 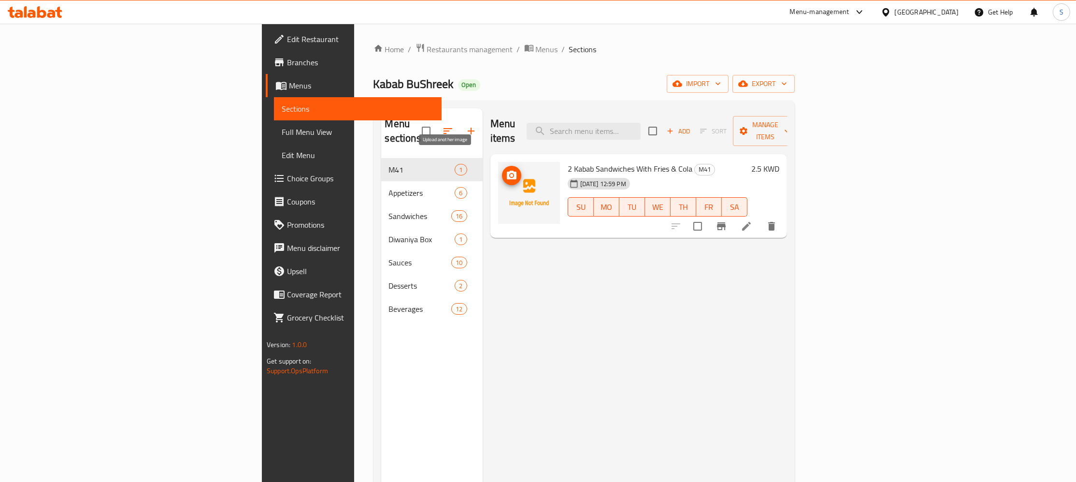 I want to click on a: Menus, so click(x=354, y=85).